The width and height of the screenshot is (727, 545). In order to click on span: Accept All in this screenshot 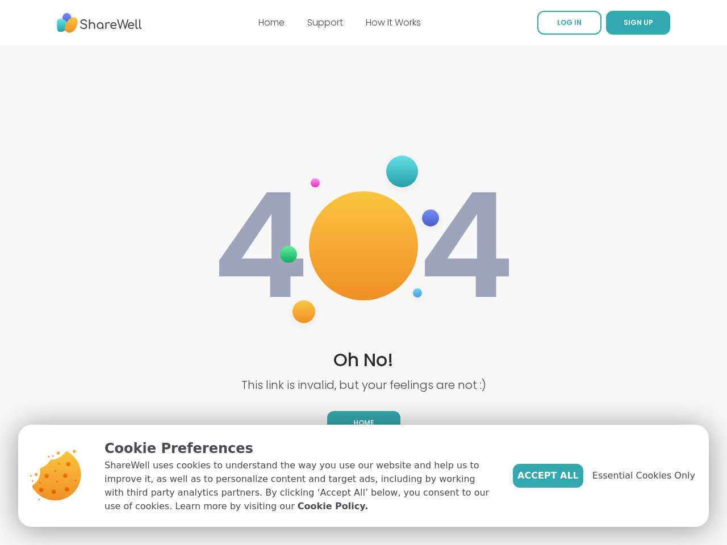, I will do `click(548, 476)`.